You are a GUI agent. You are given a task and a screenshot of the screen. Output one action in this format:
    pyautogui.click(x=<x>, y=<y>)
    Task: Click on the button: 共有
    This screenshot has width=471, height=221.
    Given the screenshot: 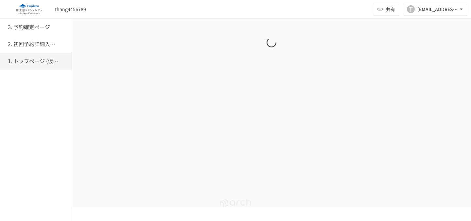 What is the action you would take?
    pyautogui.click(x=386, y=9)
    